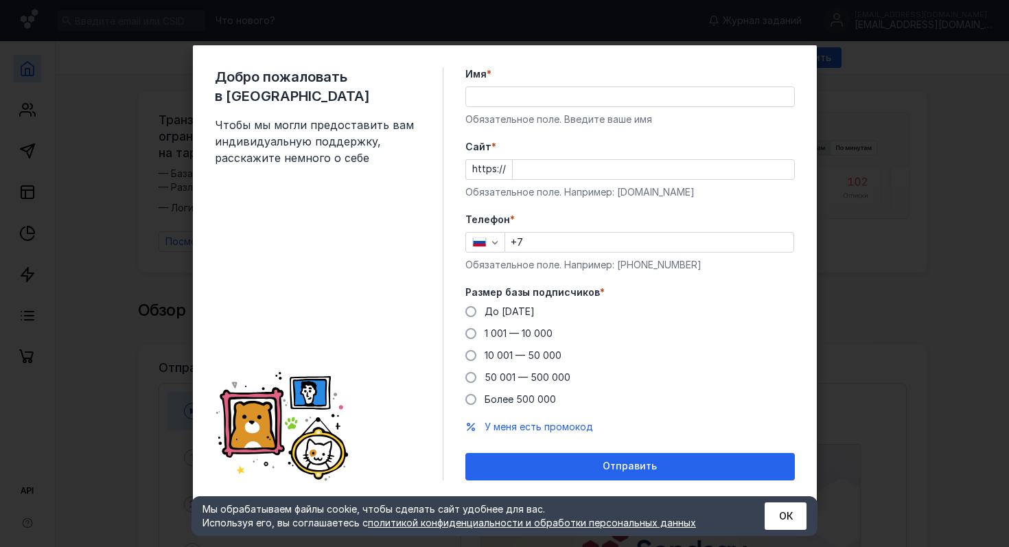 This screenshot has height=547, width=1009. I want to click on div: Обязательное поле. Введите ваше имя, so click(630, 119).